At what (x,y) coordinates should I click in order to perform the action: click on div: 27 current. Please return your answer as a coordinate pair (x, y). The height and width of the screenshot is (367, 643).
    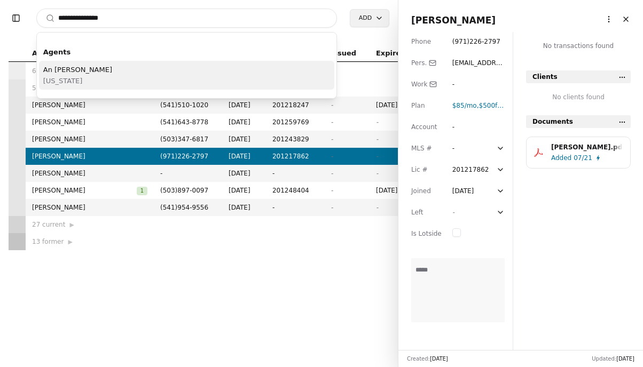
    Looking at the image, I should click on (90, 225).